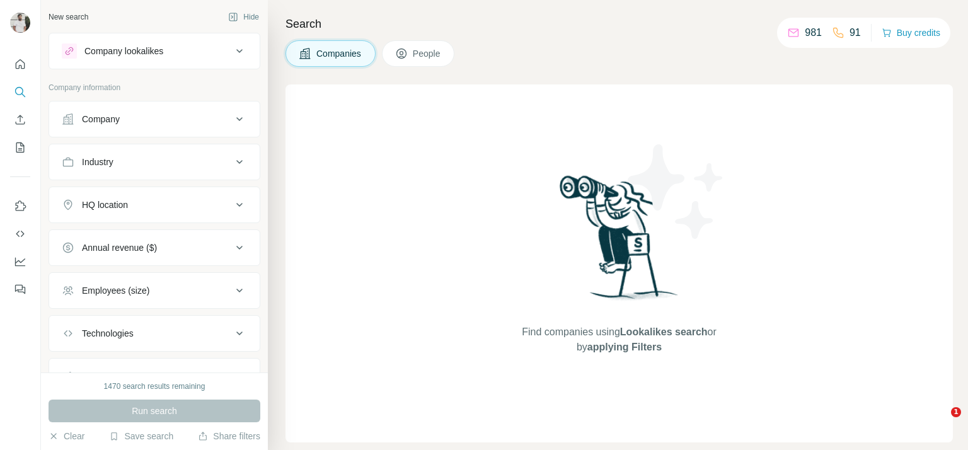  Describe the element at coordinates (856, 33) in the screenshot. I see `p: 91` at that location.